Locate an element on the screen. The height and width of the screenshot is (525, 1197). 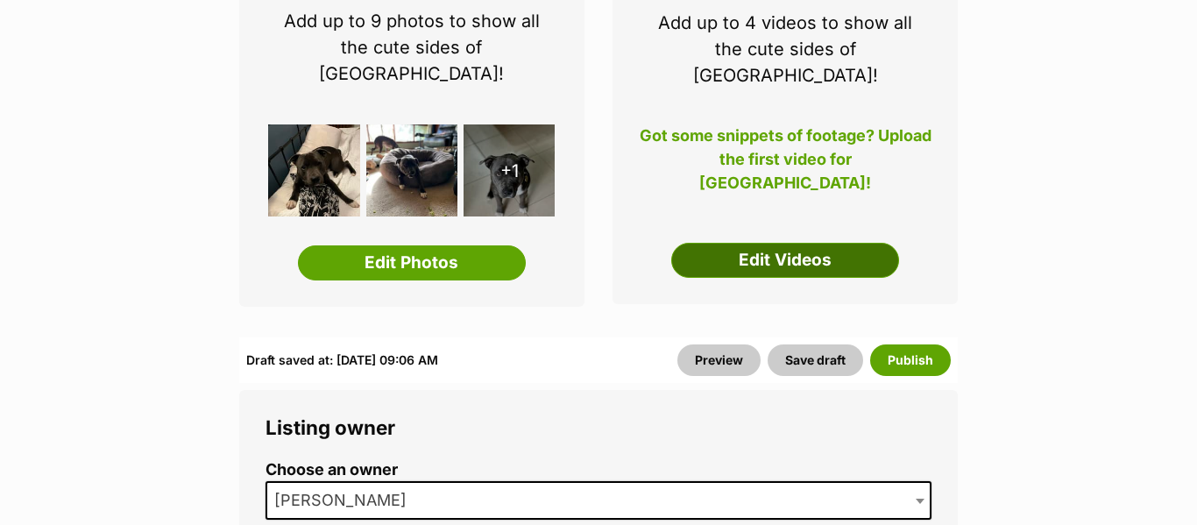
a: Edit Photos is located at coordinates (412, 263).